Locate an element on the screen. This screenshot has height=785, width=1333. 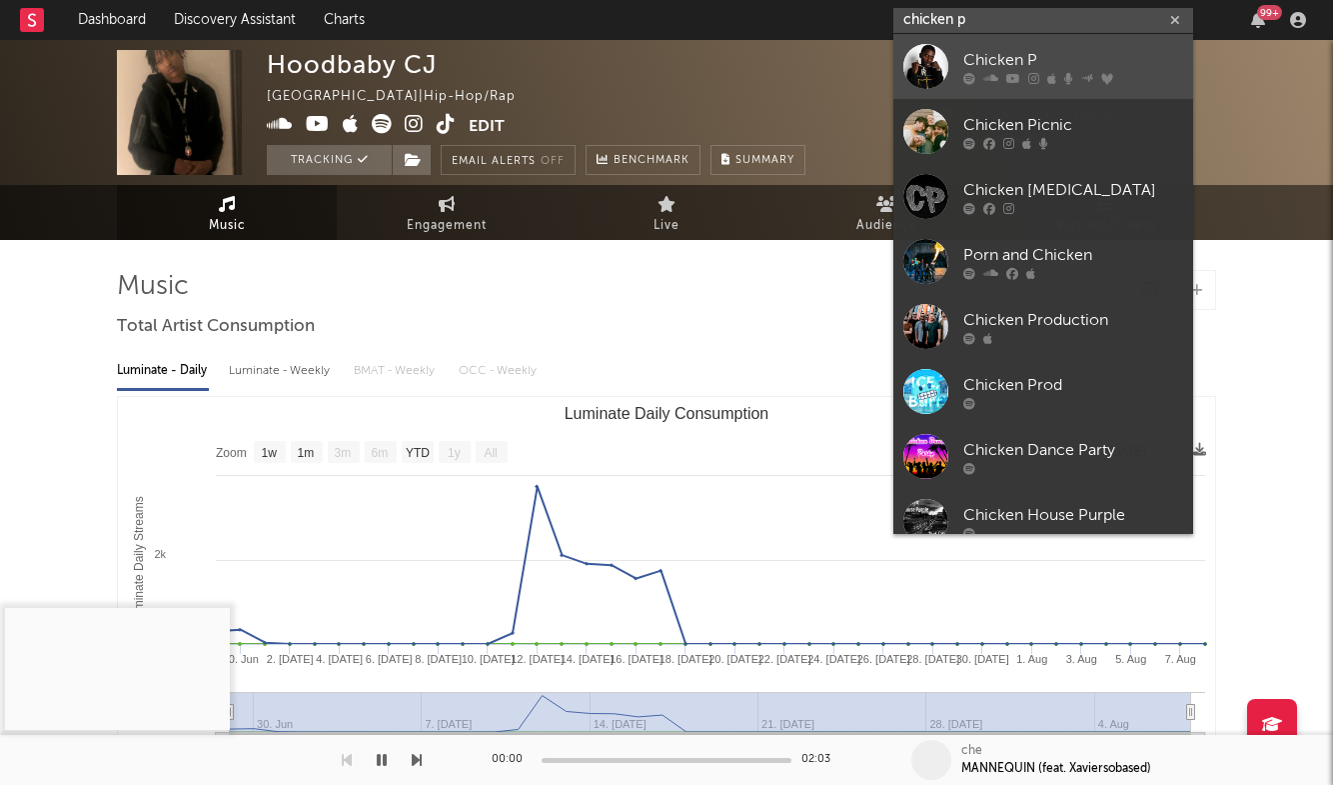
span: Live is located at coordinates (667, 226).